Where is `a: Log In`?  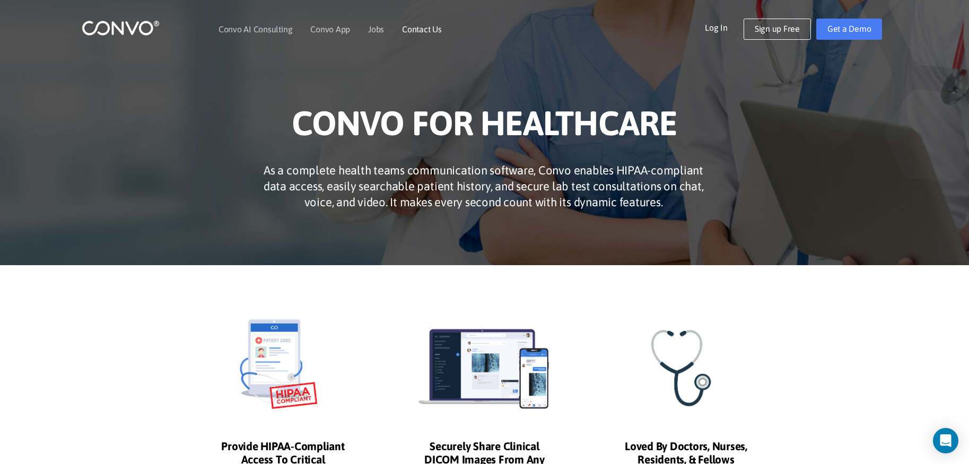
a: Log In is located at coordinates (724, 27).